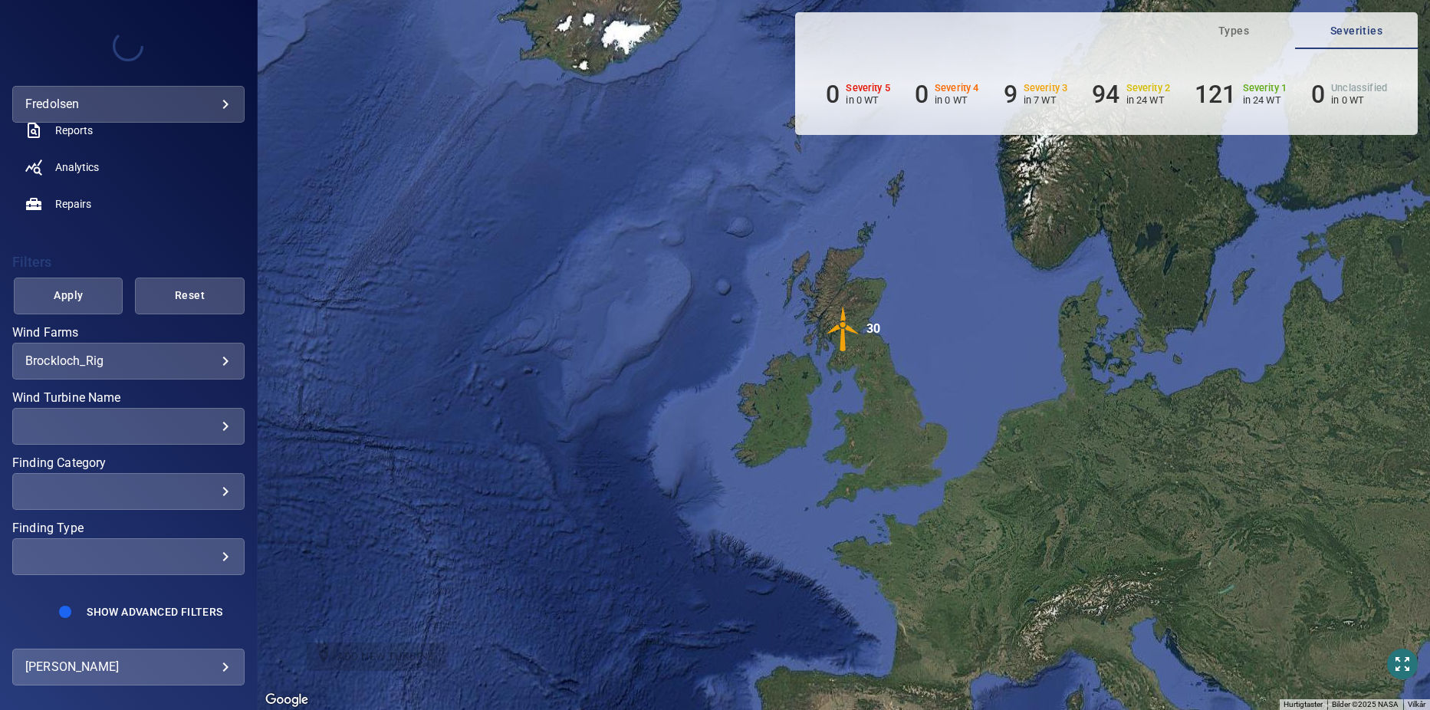  What do you see at coordinates (128, 360) in the screenshot?
I see `div: Brockloch_Rig` at bounding box center [128, 360].